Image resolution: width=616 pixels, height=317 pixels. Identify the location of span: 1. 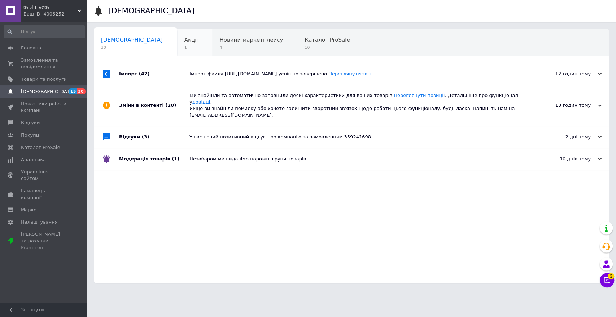
(191, 47).